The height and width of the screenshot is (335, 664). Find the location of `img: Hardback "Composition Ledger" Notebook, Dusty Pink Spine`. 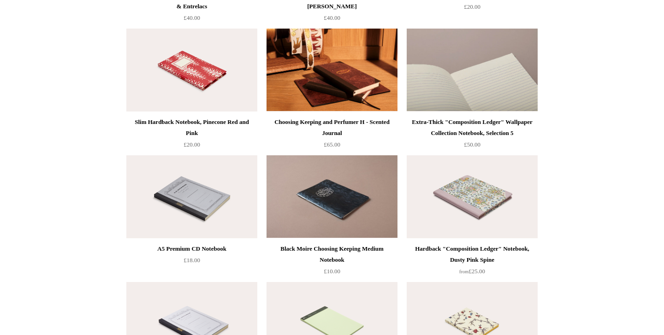

img: Hardback "Composition Ledger" Notebook, Dusty Pink Spine is located at coordinates (472, 197).